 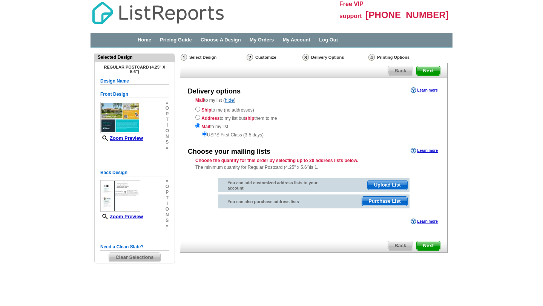 I want to click on img: Printing Options & Summary, so click(x=371, y=57).